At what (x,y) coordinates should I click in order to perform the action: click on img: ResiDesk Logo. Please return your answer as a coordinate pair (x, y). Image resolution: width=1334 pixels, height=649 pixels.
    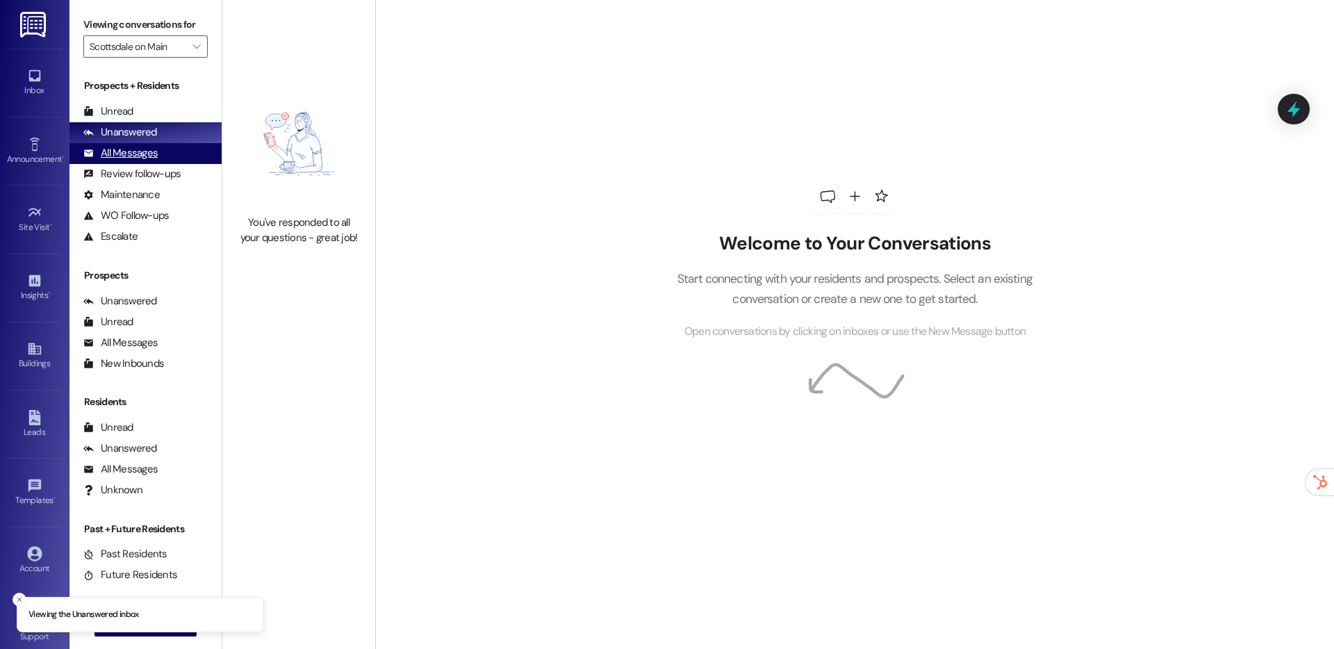
    Looking at the image, I should click on (34, 24).